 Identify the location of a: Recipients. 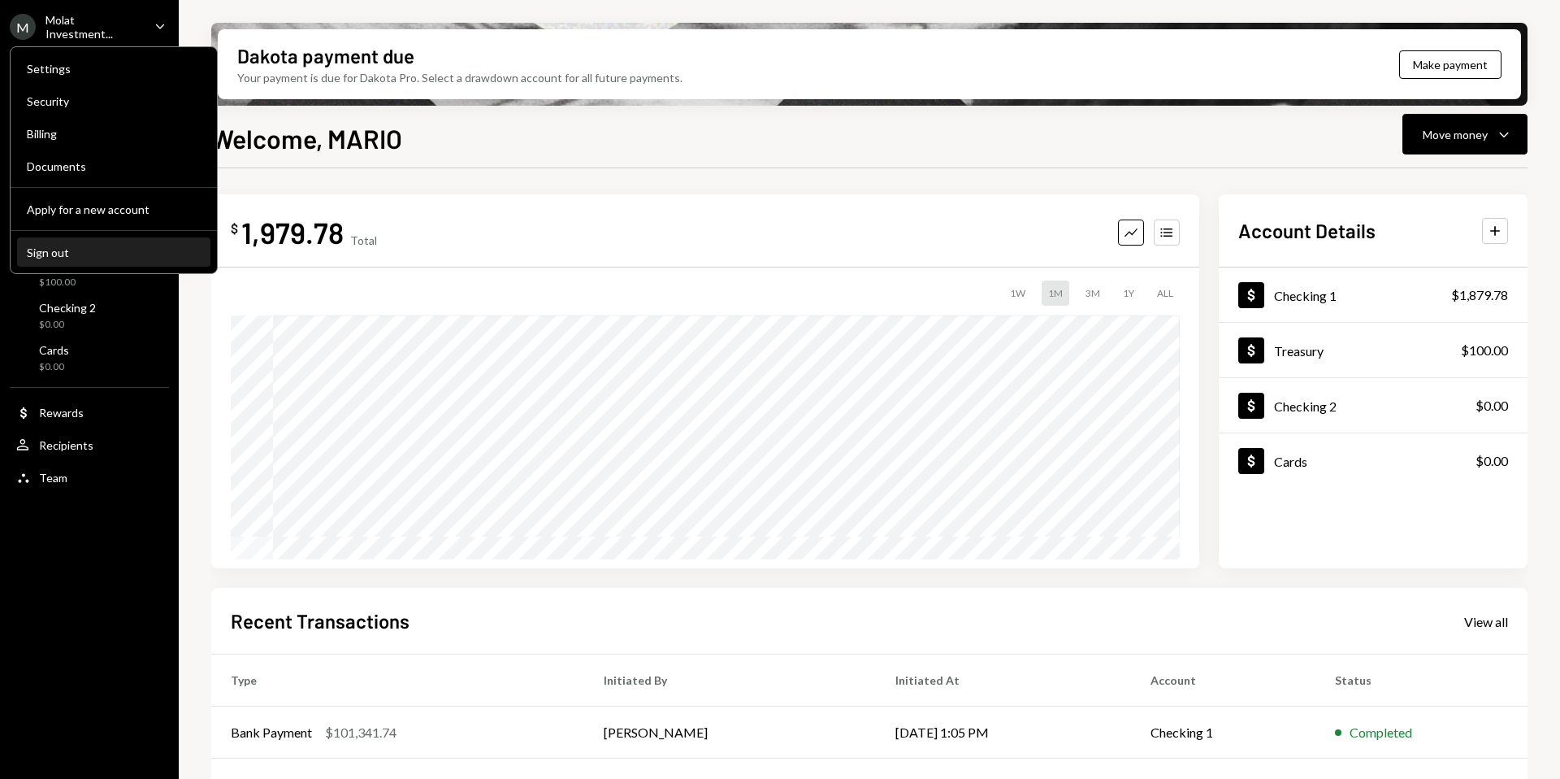
(89, 445).